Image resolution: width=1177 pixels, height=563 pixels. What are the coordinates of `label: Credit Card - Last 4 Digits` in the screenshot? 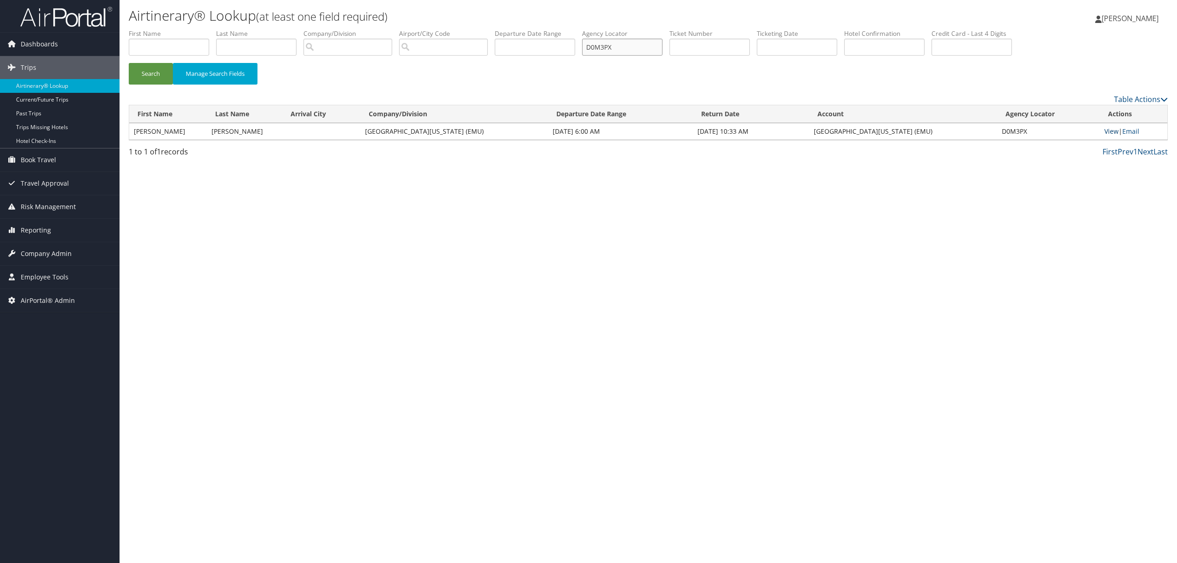 It's located at (975, 34).